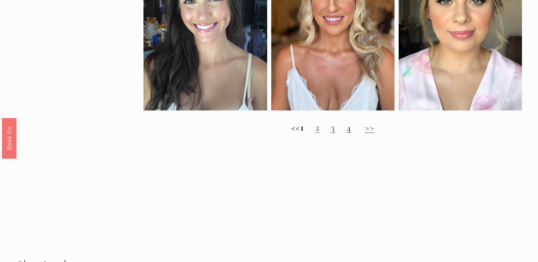  What do you see at coordinates (302, 127) in the screenshot?
I see `strong: 1` at bounding box center [302, 127].